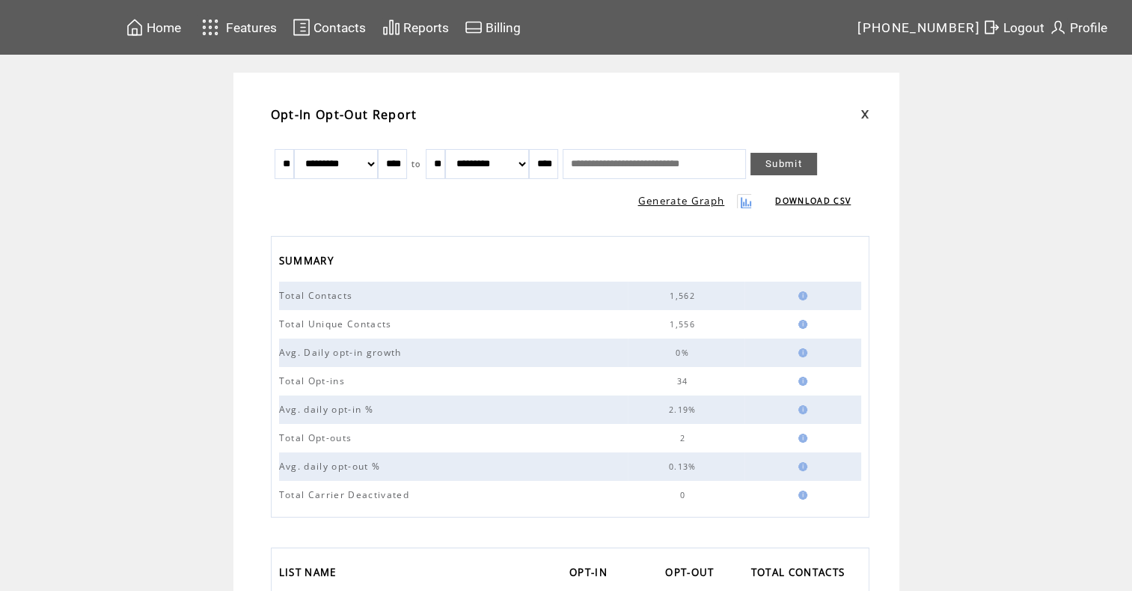  What do you see at coordinates (1013, 27) in the screenshot?
I see `a: Logout` at bounding box center [1013, 27].